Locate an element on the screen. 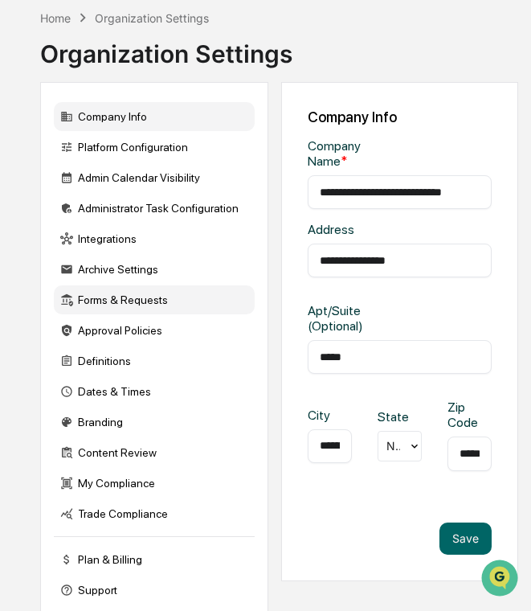 The image size is (531, 611). div: State is located at coordinates (387, 416).